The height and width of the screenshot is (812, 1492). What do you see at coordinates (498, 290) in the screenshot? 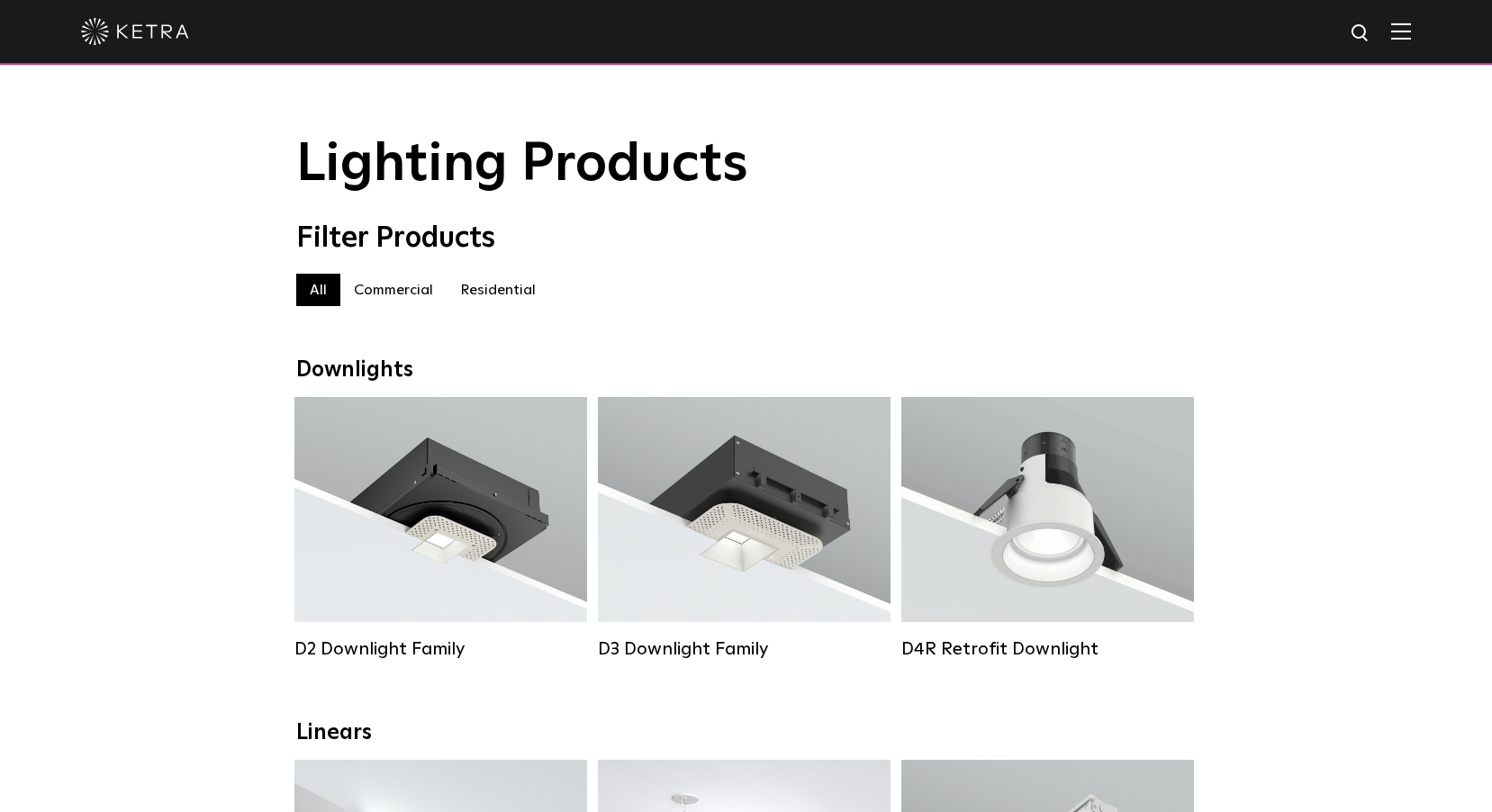
I see `label: Residential` at bounding box center [498, 290].